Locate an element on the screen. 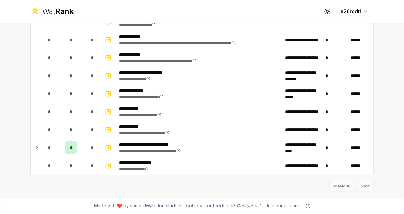 This screenshot has height=214, width=404. span: Rank is located at coordinates (64, 11).